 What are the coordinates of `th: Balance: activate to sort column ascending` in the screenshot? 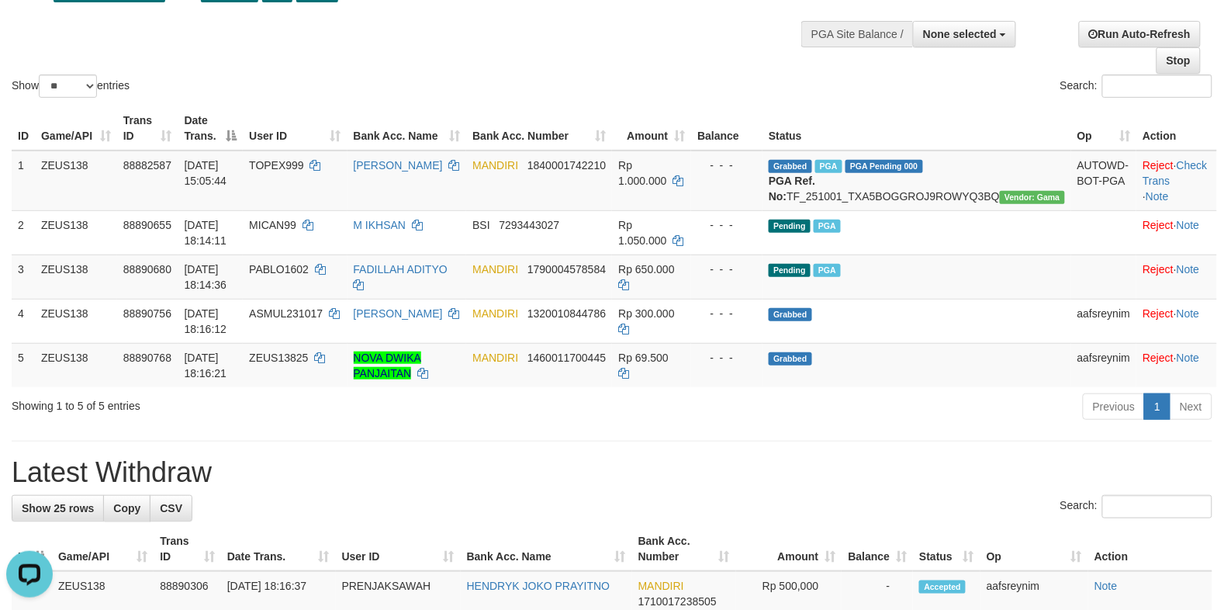 It's located at (877, 548).